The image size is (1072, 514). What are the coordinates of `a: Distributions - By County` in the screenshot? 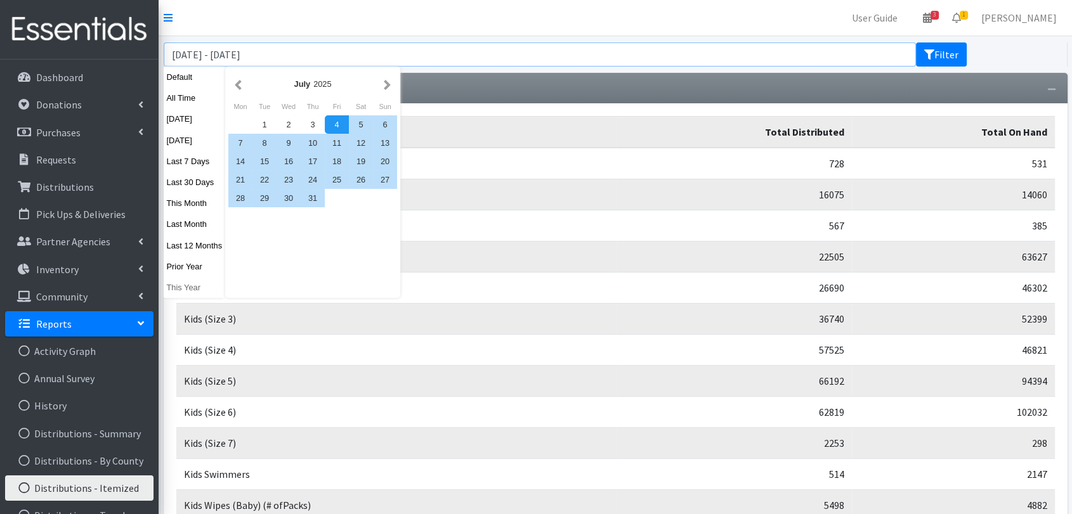 It's located at (79, 461).